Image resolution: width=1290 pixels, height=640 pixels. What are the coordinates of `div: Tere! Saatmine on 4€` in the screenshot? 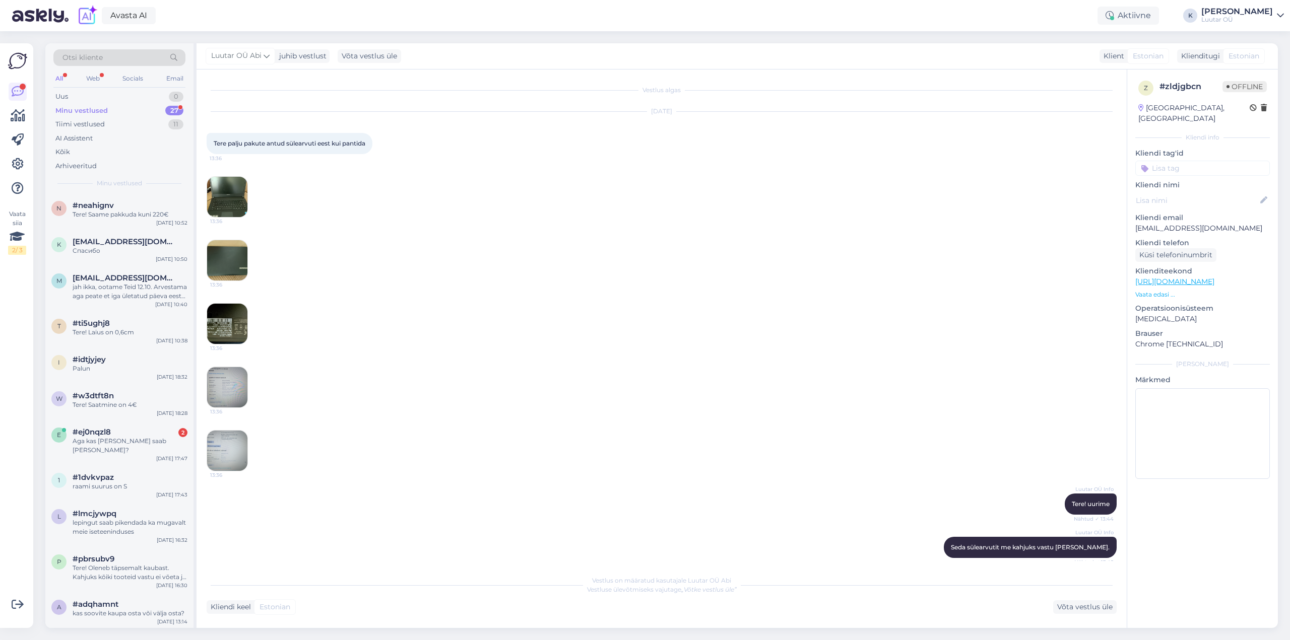 It's located at (130, 405).